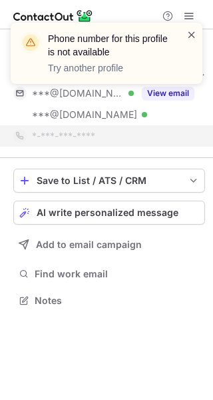  What do you see at coordinates (109, 45) in the screenshot?
I see `header: Phone number for this profile is not available` at bounding box center [109, 45].